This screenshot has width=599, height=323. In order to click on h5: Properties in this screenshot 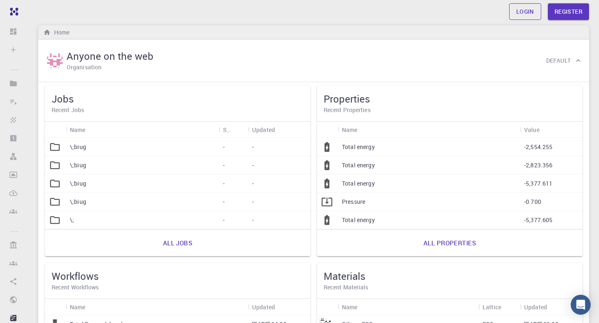, I will do `click(449, 99)`.